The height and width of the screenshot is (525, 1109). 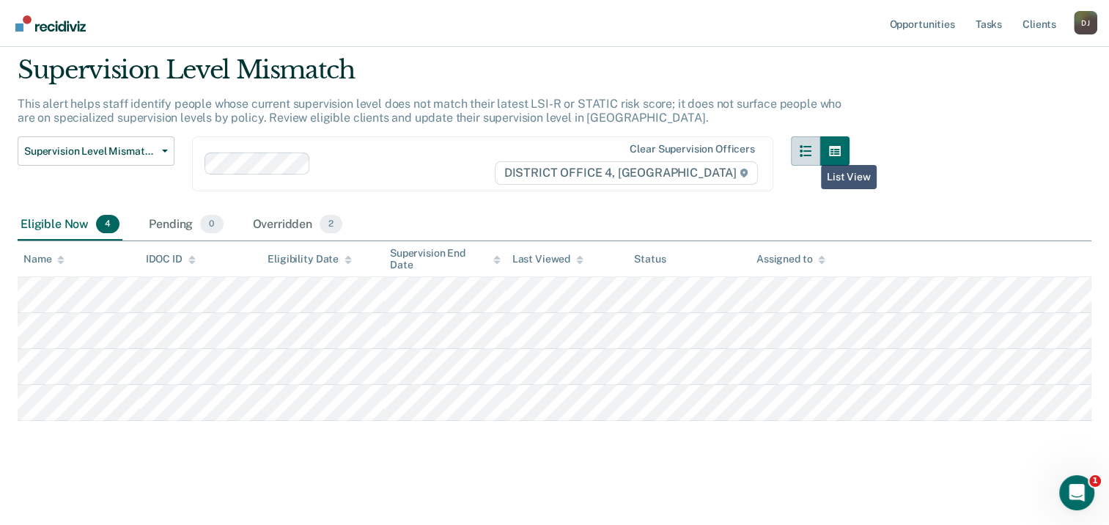 I want to click on span: 0, so click(x=211, y=224).